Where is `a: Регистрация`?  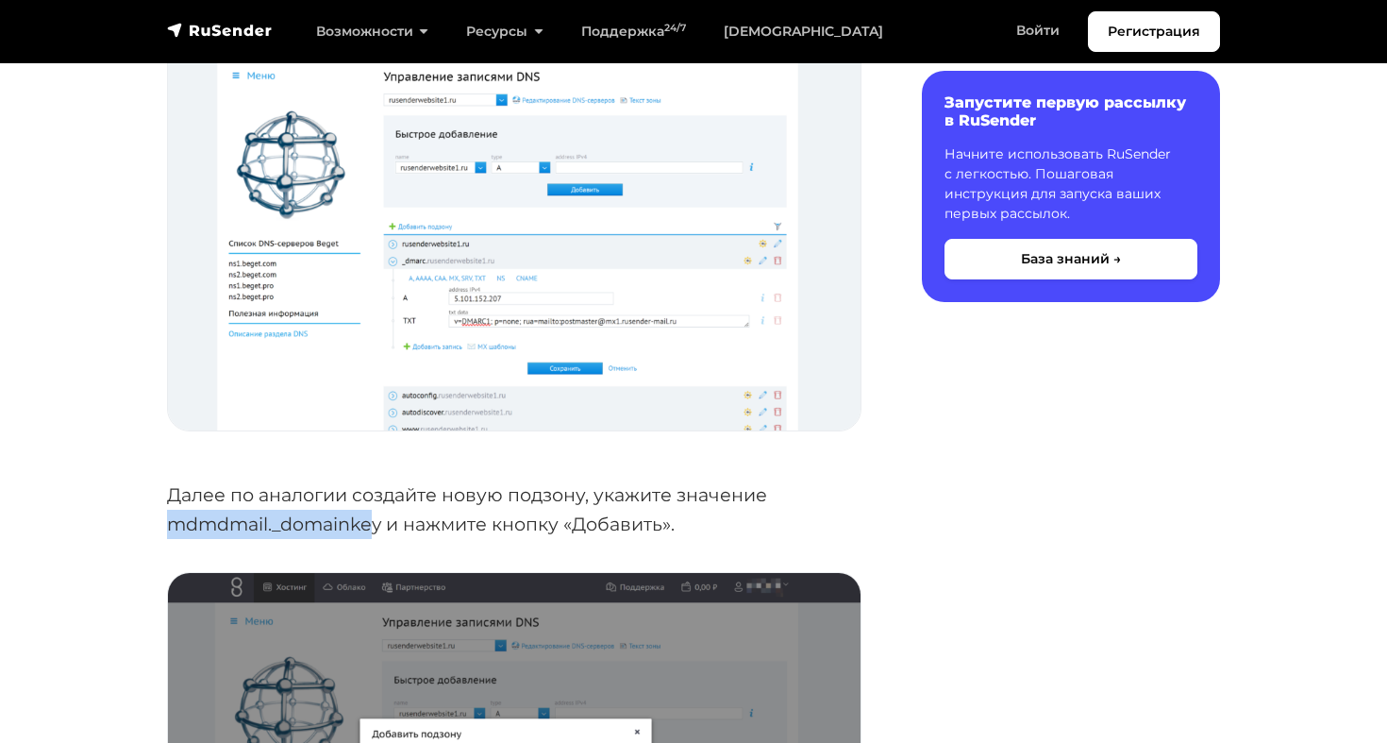 a: Регистрация is located at coordinates (1154, 31).